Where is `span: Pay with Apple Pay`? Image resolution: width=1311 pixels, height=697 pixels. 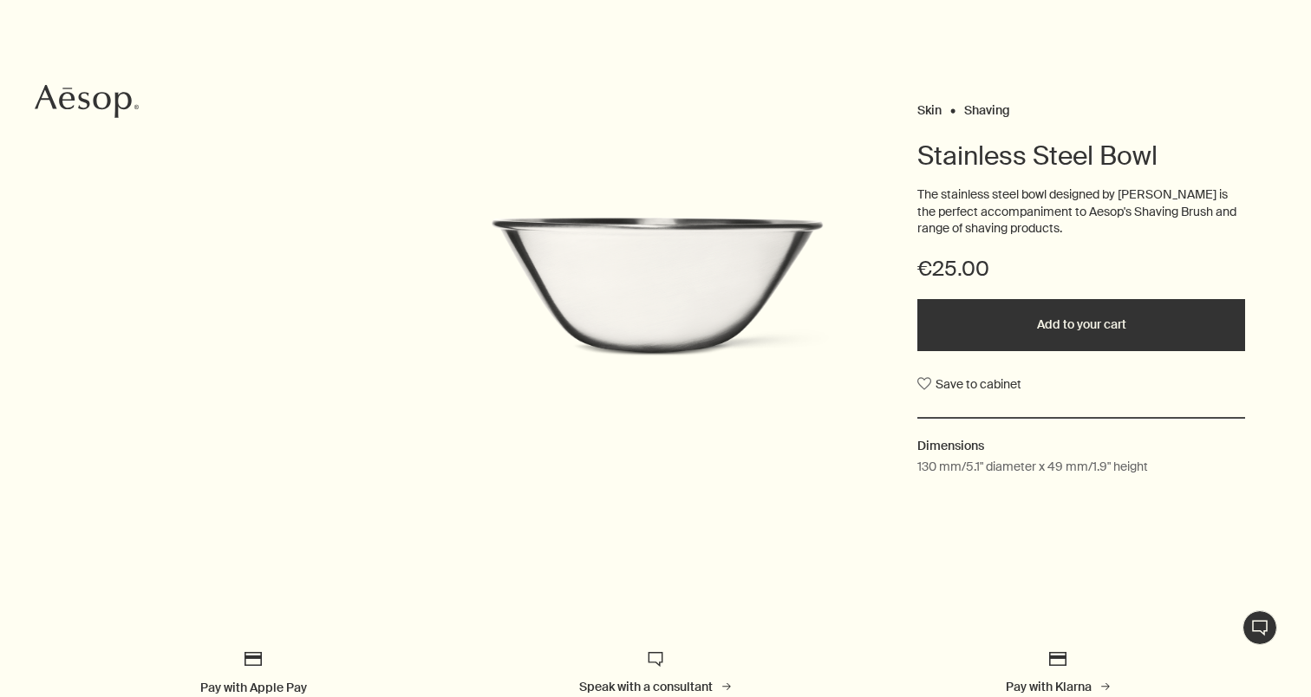 span: Pay with Apple Pay is located at coordinates (253, 688).